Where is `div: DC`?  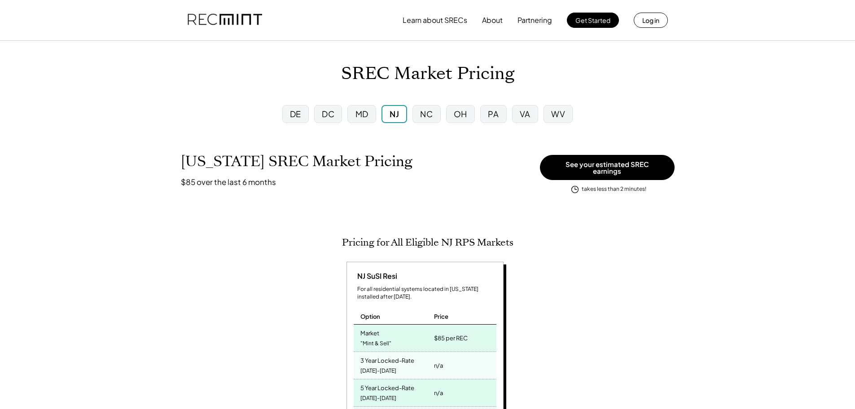 div: DC is located at coordinates (328, 114).